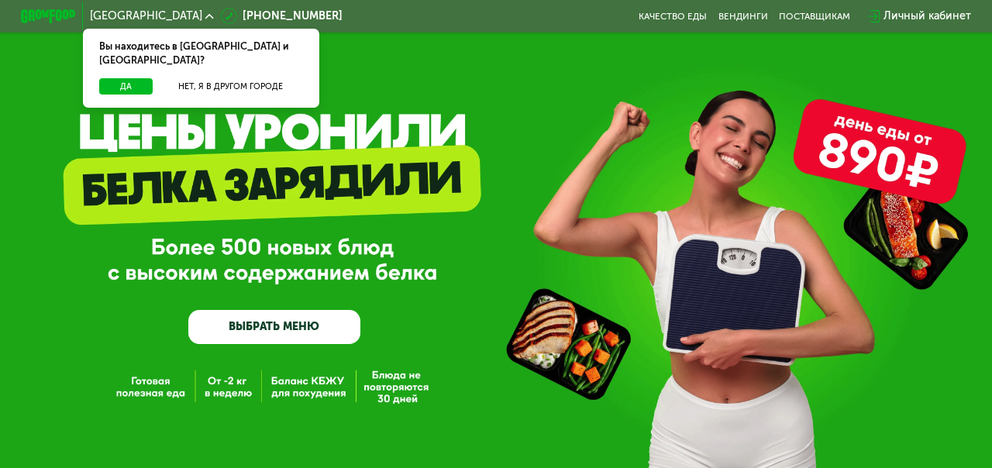 Image resolution: width=992 pixels, height=468 pixels. What do you see at coordinates (743, 16) in the screenshot?
I see `a: Вендинги` at bounding box center [743, 16].